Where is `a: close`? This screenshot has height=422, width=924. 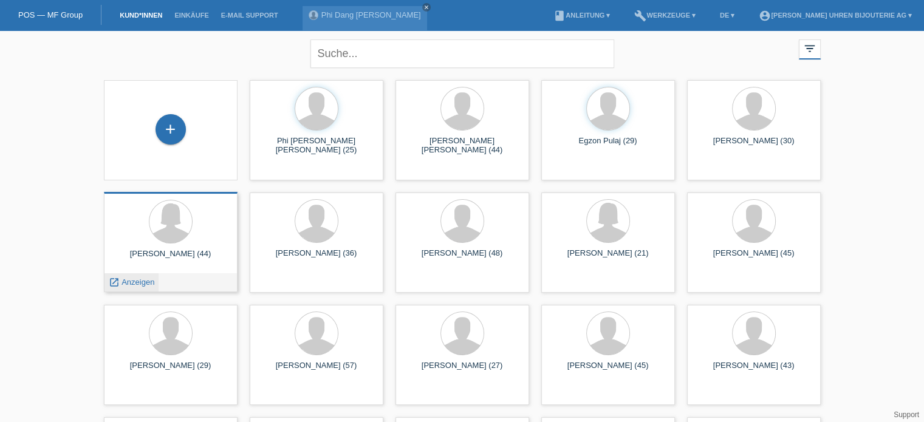 a: close is located at coordinates (426, 7).